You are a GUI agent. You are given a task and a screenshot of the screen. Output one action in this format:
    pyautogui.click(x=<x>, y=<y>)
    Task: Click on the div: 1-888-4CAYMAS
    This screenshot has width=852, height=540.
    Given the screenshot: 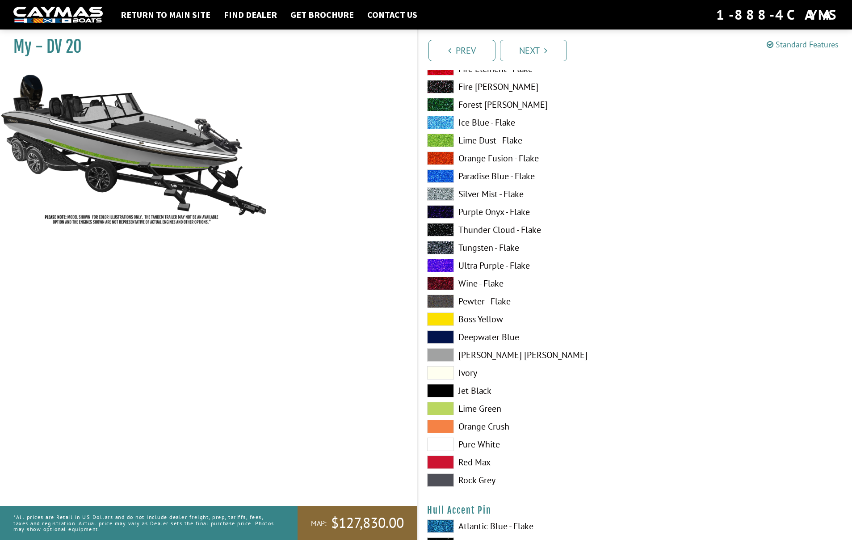 What is the action you would take?
    pyautogui.click(x=777, y=15)
    